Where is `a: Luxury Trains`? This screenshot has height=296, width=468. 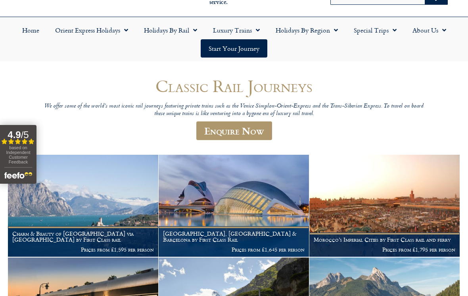 a: Luxury Trains is located at coordinates (237, 30).